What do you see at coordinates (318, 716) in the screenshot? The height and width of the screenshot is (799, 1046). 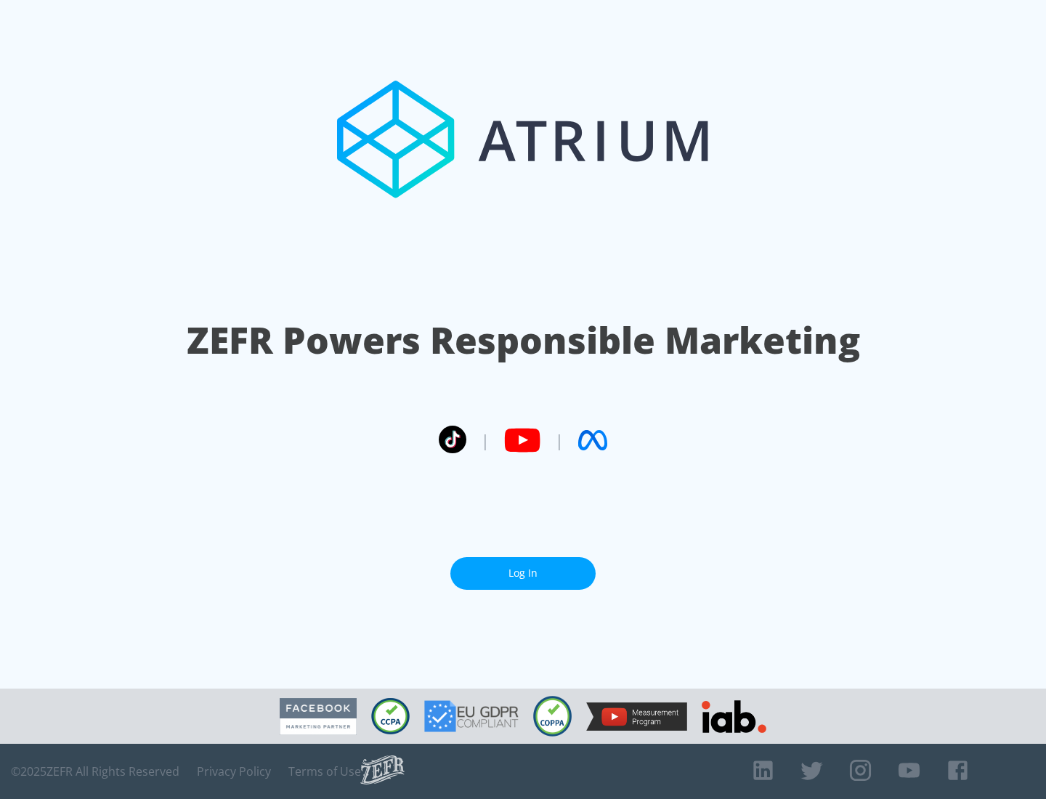 I see `img: Facebook Marketing Partner` at bounding box center [318, 716].